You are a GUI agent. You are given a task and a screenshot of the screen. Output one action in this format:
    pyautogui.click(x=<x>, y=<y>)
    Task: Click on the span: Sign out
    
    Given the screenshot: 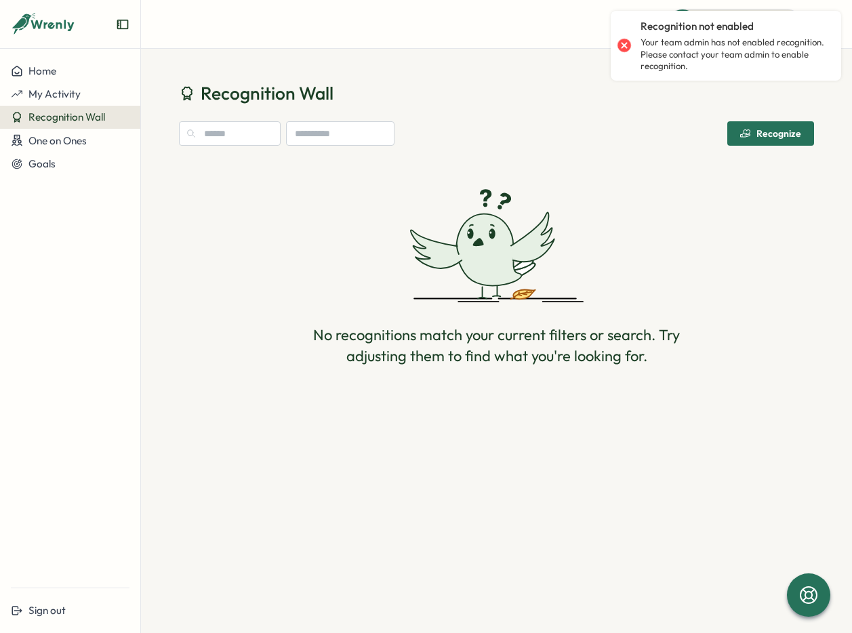 What is the action you would take?
    pyautogui.click(x=47, y=610)
    